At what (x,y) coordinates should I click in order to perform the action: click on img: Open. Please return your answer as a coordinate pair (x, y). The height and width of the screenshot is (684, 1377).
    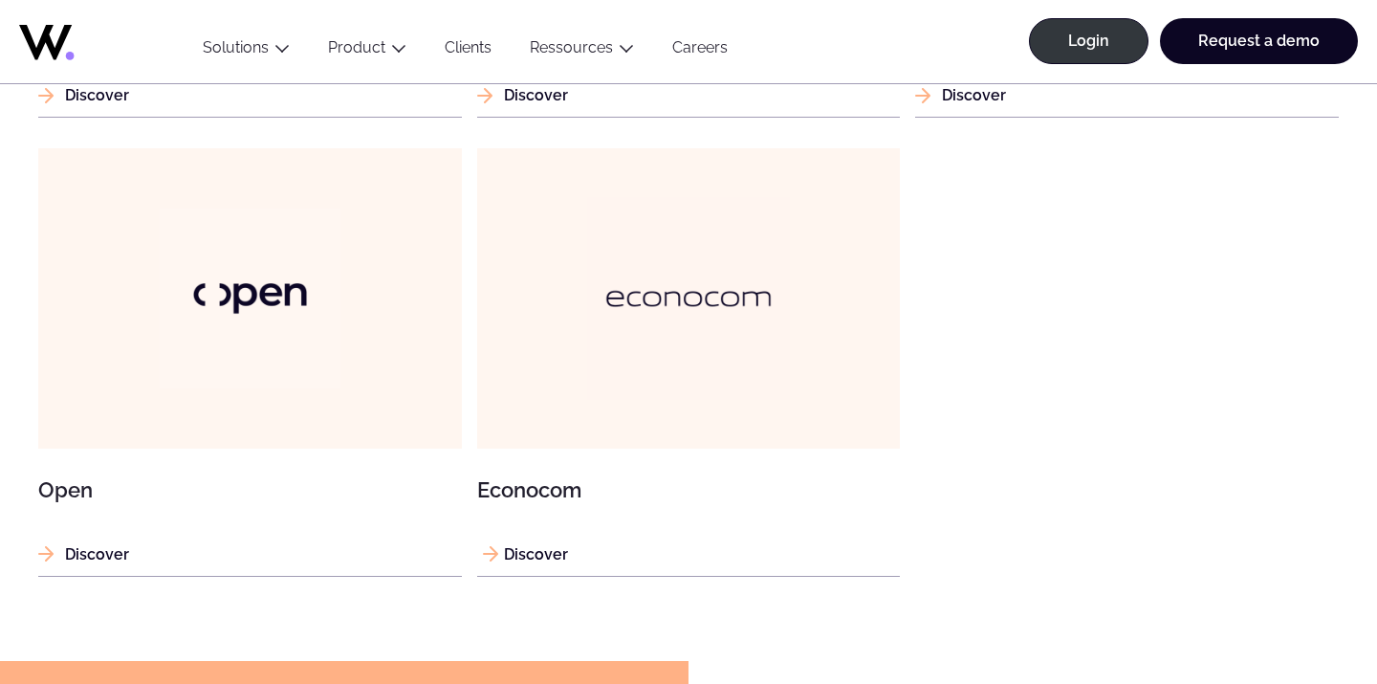
    Looking at the image, I should click on (250, 298).